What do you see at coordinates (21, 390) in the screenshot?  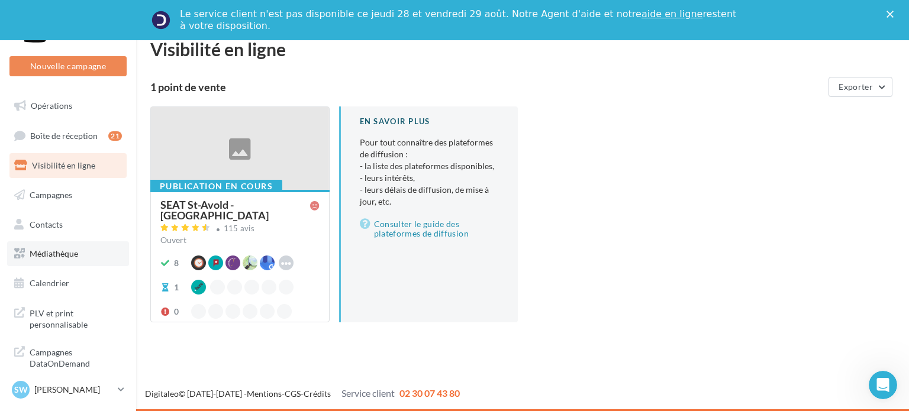 I see `span: SW` at bounding box center [21, 390].